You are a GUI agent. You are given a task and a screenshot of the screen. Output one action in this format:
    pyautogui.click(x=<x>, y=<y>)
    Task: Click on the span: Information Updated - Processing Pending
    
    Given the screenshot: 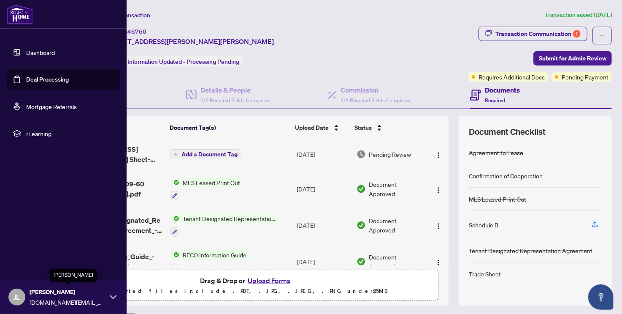 What is the action you would take?
    pyautogui.click(x=183, y=62)
    